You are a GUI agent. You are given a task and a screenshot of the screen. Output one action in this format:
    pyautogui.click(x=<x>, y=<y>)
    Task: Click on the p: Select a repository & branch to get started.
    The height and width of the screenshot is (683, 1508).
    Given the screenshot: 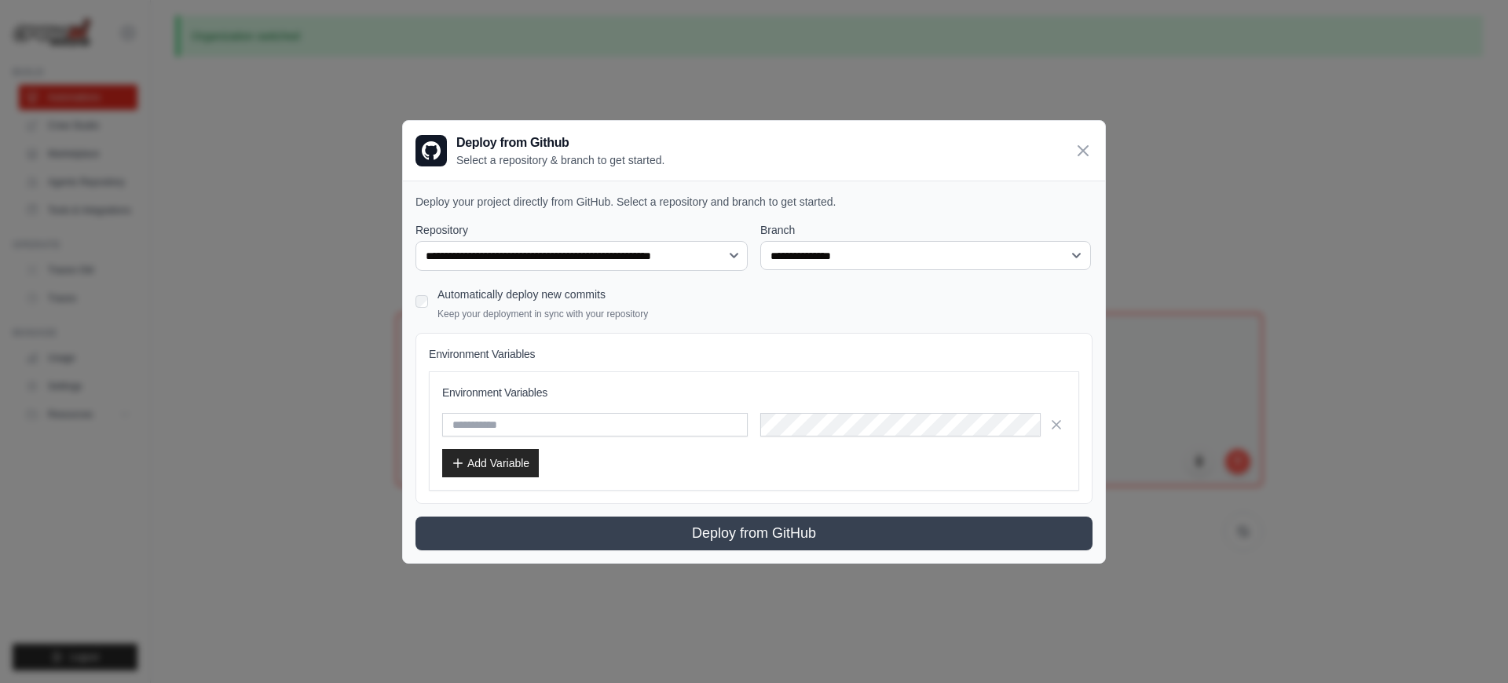 What is the action you would take?
    pyautogui.click(x=560, y=160)
    